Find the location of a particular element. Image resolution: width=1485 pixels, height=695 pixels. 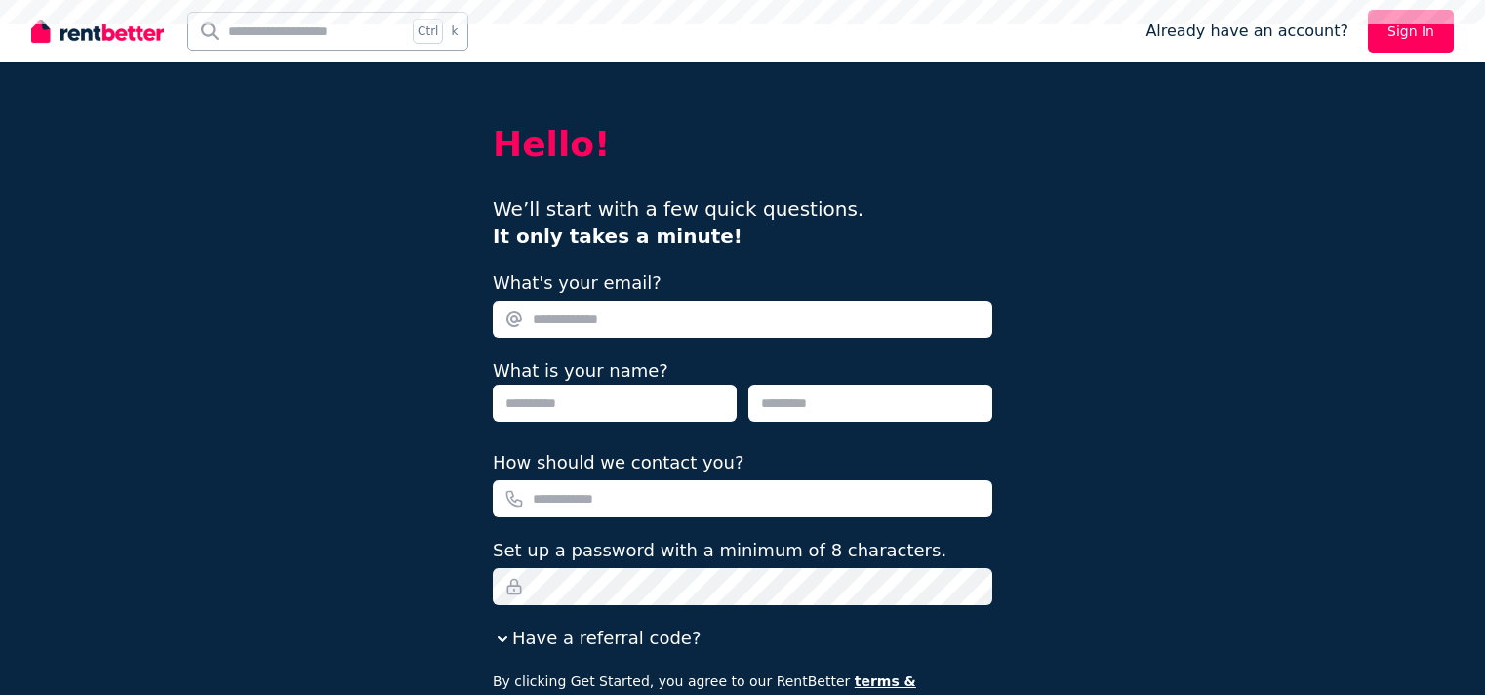

h2: Hello! is located at coordinates (743, 144).